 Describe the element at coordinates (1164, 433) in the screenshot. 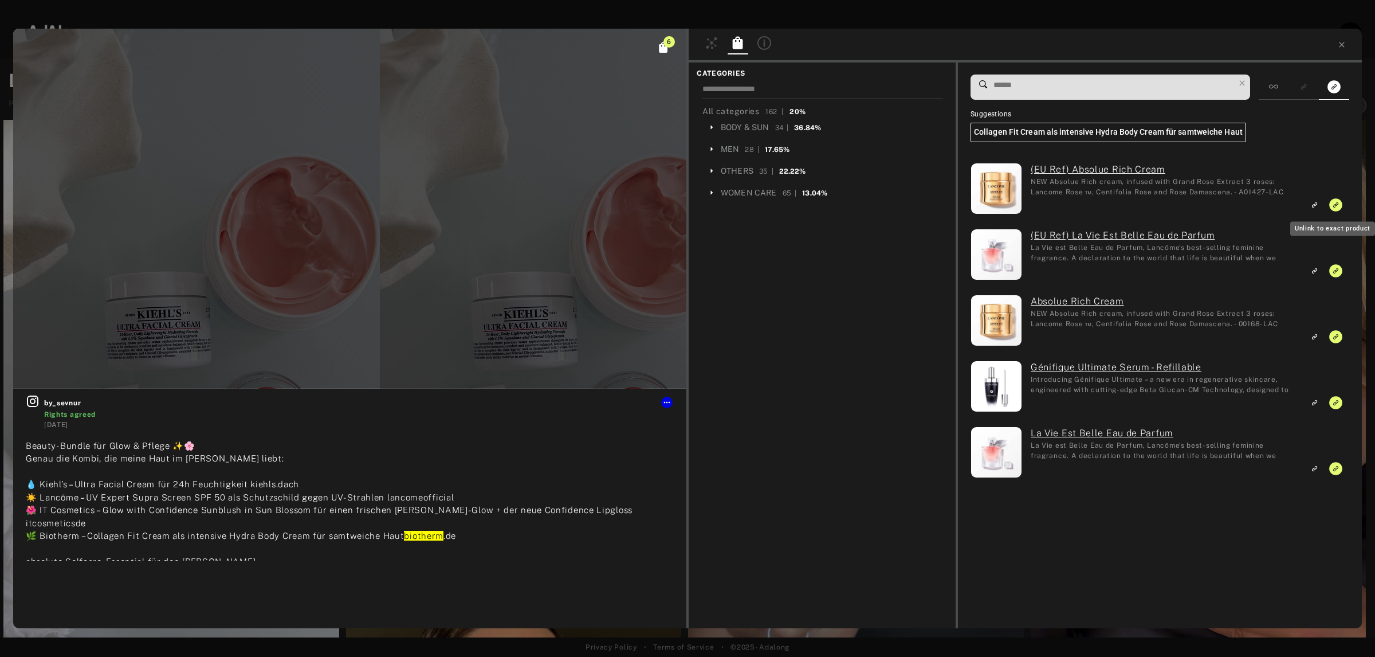

I see `a: (ada-biotherm-158) La Vie Est Belle Eau de Parfum: La Vie est Belle Eau de Parfum, Lancôme's best...` at that location.